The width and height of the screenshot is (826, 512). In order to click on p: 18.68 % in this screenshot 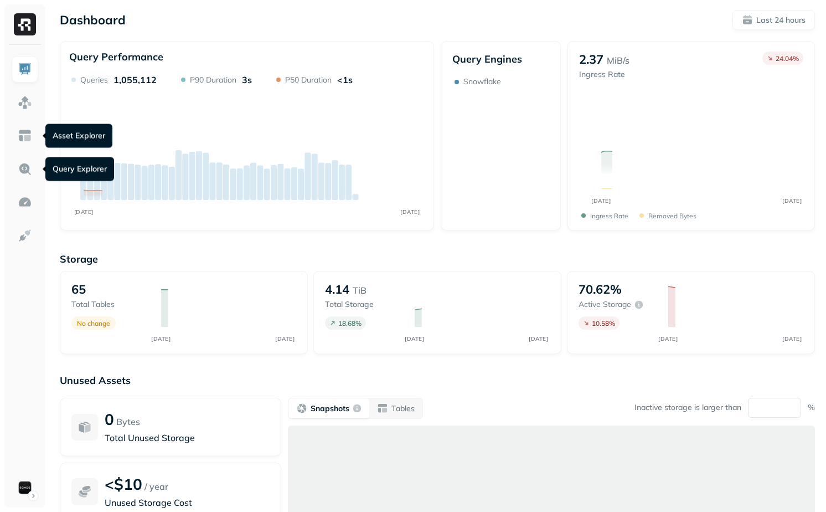, I will do `click(350, 323)`.